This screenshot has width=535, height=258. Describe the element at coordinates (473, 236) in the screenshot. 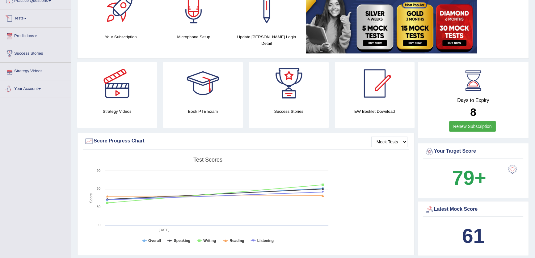

I see `b: 61` at that location.